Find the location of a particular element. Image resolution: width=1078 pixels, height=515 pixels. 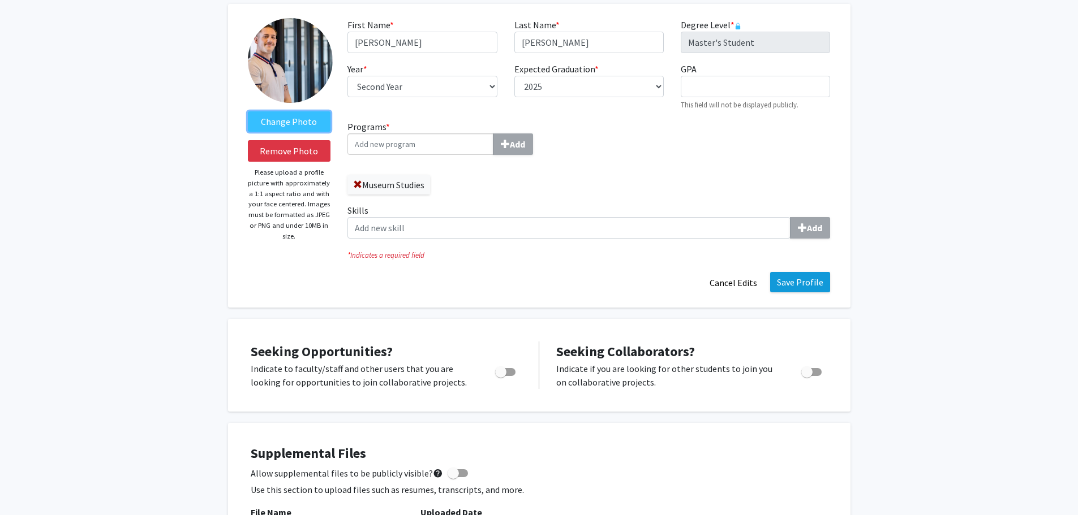

span: Seeking Collaborators? is located at coordinates (625, 351).